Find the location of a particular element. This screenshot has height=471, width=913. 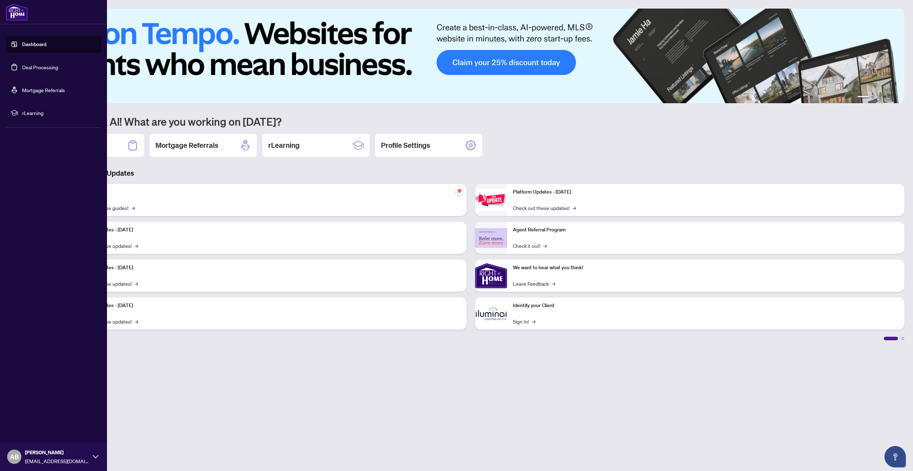

img: Identify your Client is located at coordinates (491, 313).